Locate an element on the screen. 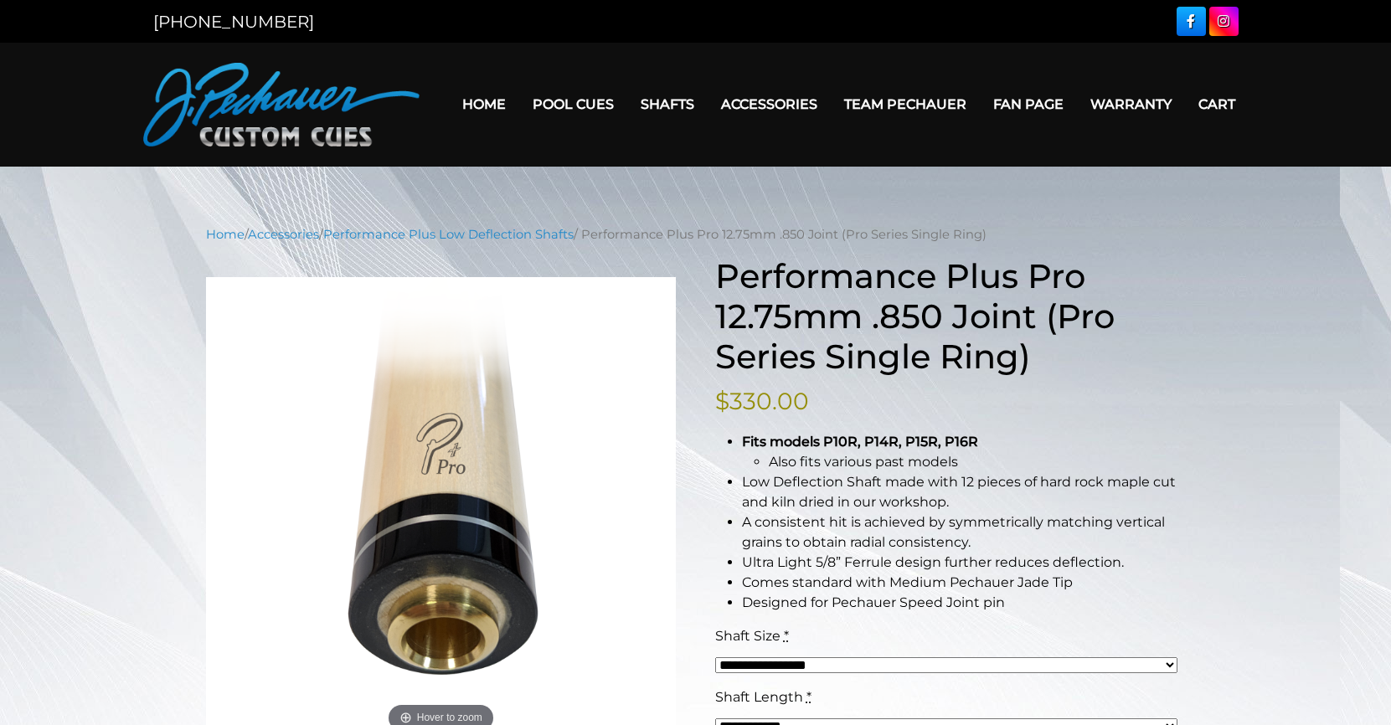 This screenshot has width=1391, height=725. a: Shafts is located at coordinates (667, 104).